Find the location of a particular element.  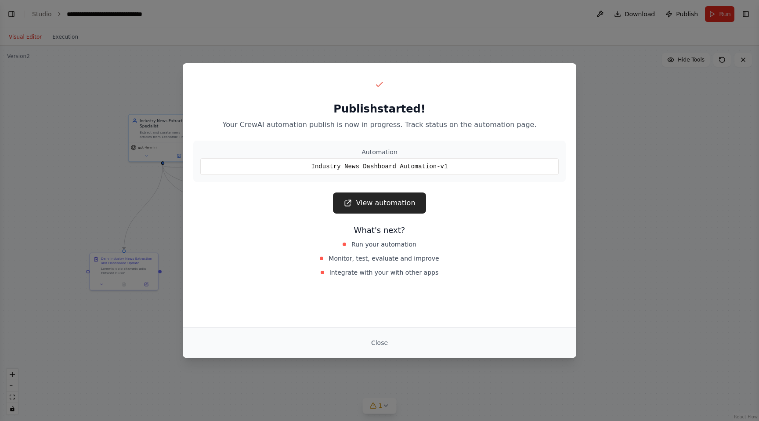

span: Monitor, test, evaluate and improve is located at coordinates (383, 258).